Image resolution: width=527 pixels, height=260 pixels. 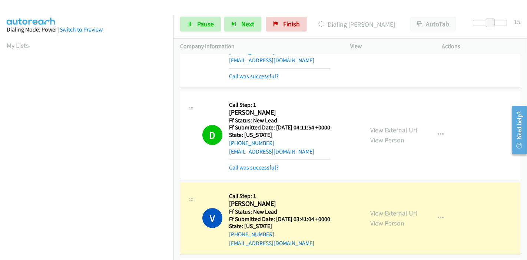 I want to click on button: Next, so click(x=243, y=24).